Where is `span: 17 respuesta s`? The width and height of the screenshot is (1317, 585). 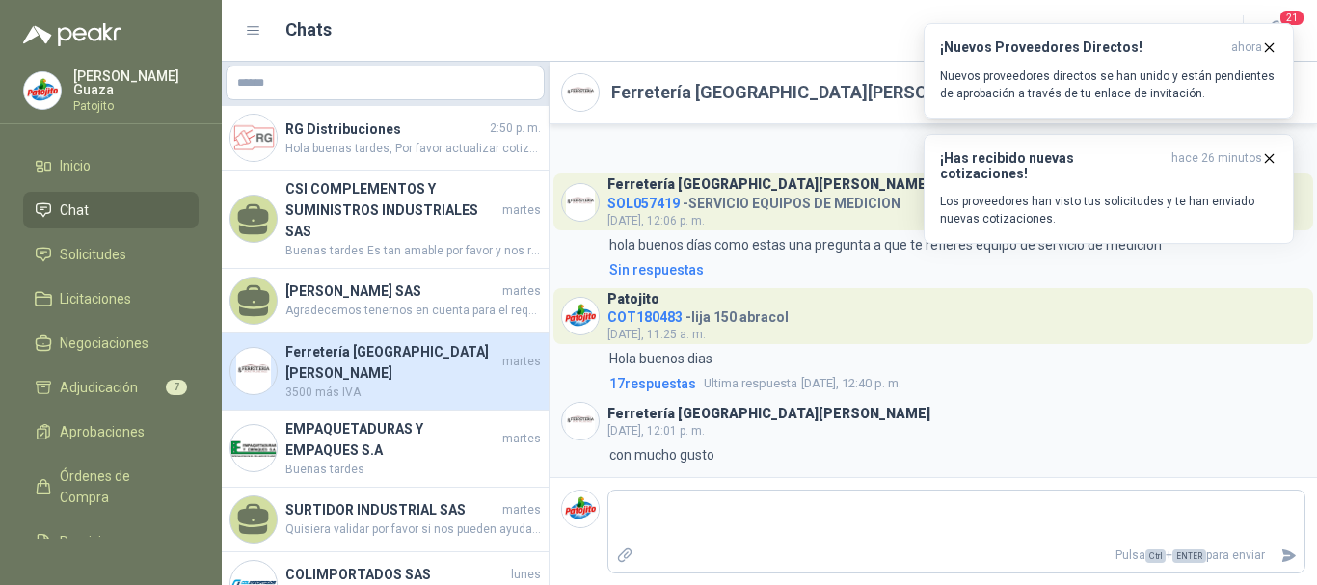 span: 17 respuesta s is located at coordinates (653, 384).